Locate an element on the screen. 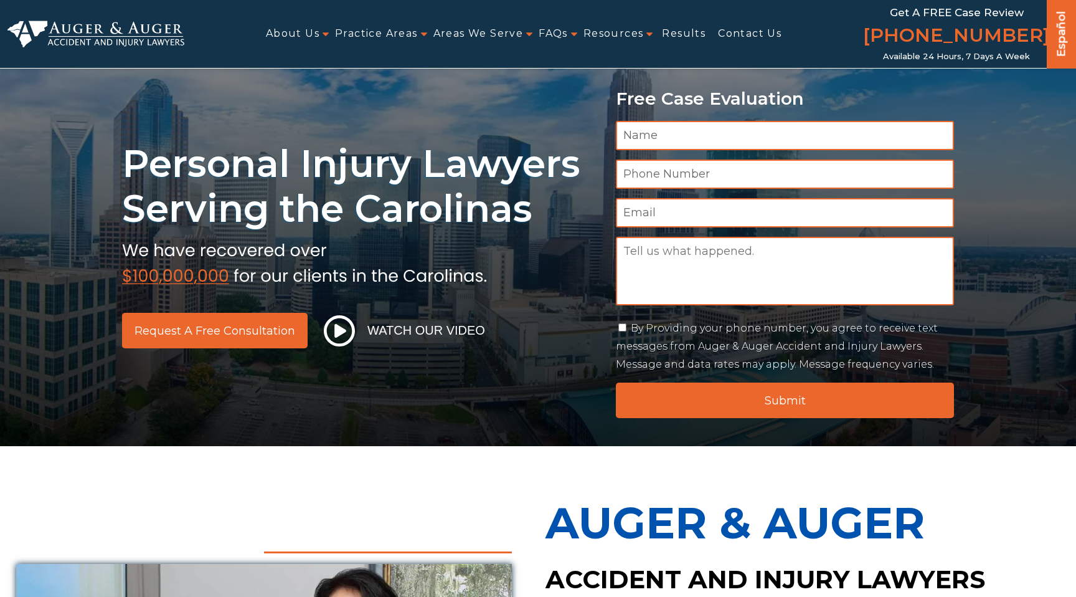  p: Auger & Auger is located at coordinates (803, 523).